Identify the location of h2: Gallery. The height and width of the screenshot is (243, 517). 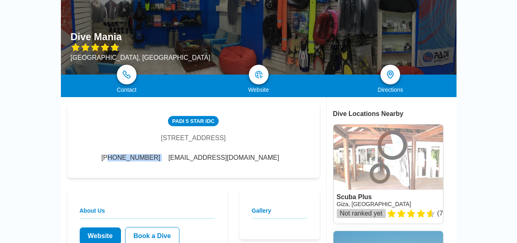
(280, 213).